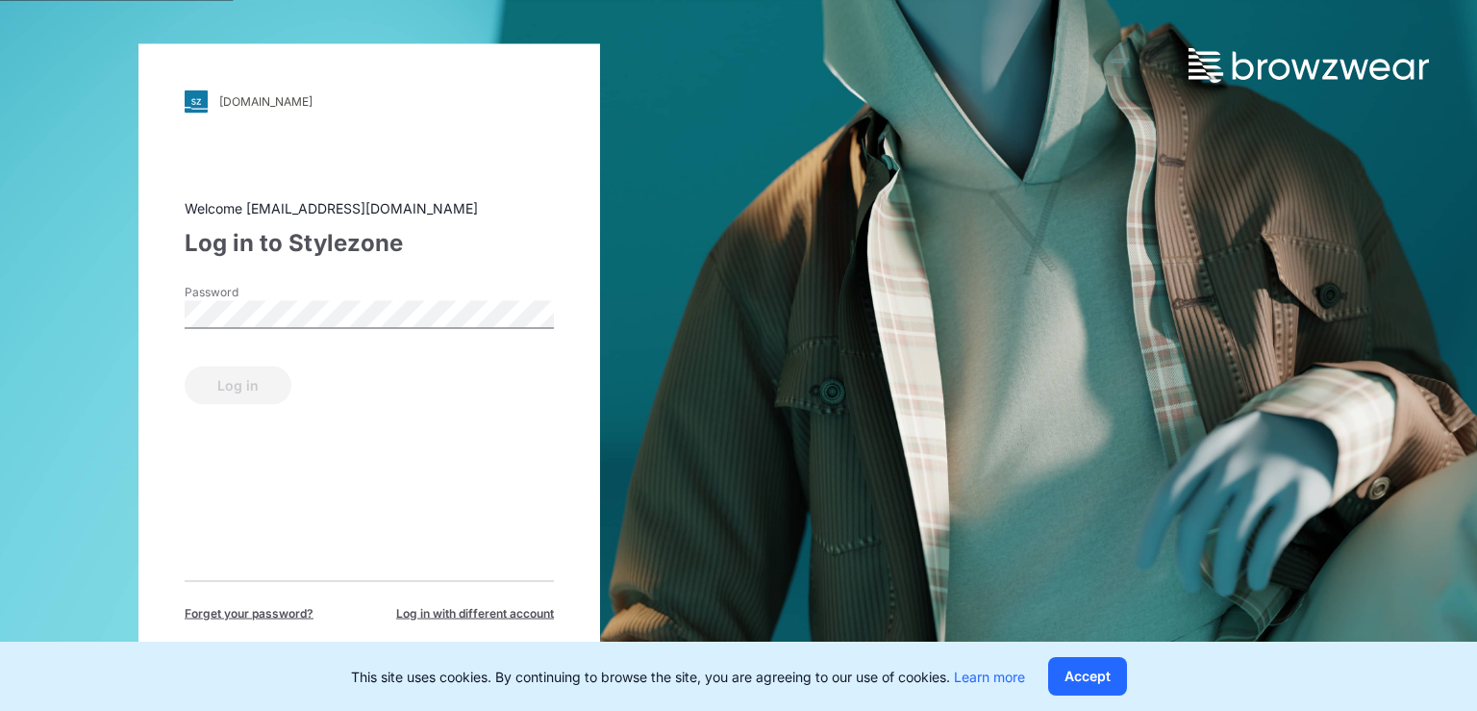  What do you see at coordinates (1088, 676) in the screenshot?
I see `button: Accept` at bounding box center [1088, 676].